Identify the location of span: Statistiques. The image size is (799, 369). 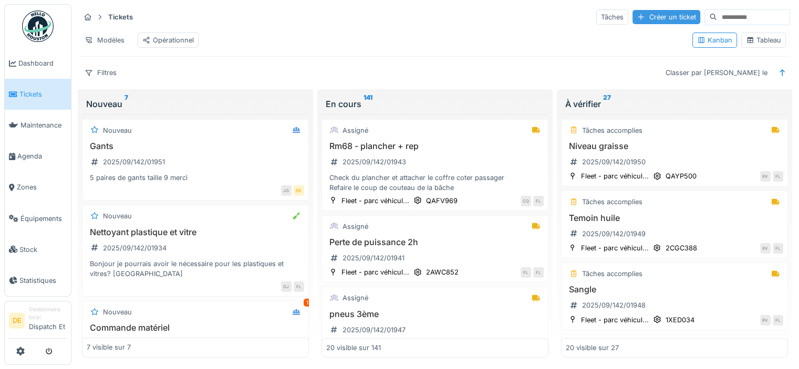
(43, 281).